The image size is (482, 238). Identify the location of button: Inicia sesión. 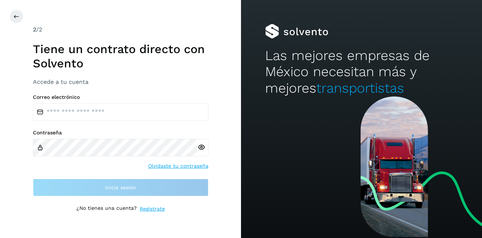
(121, 187).